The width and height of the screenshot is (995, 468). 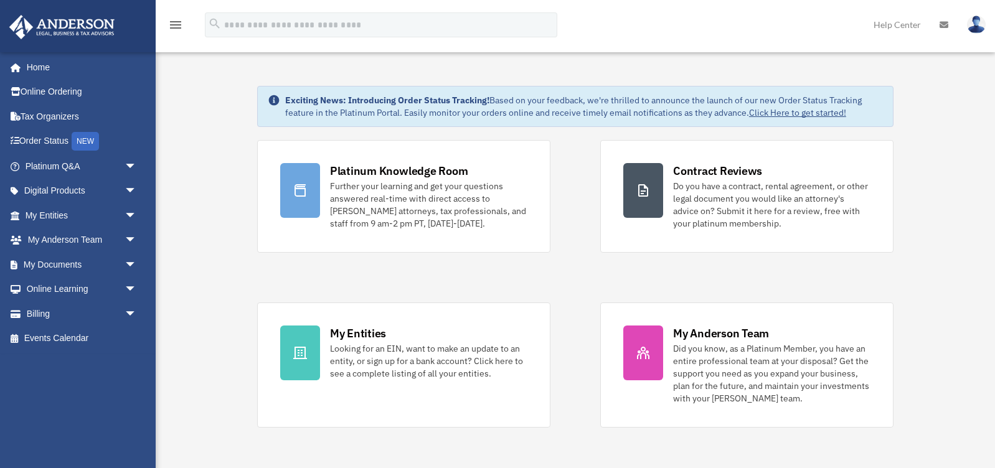 I want to click on i: search, so click(x=215, y=24).